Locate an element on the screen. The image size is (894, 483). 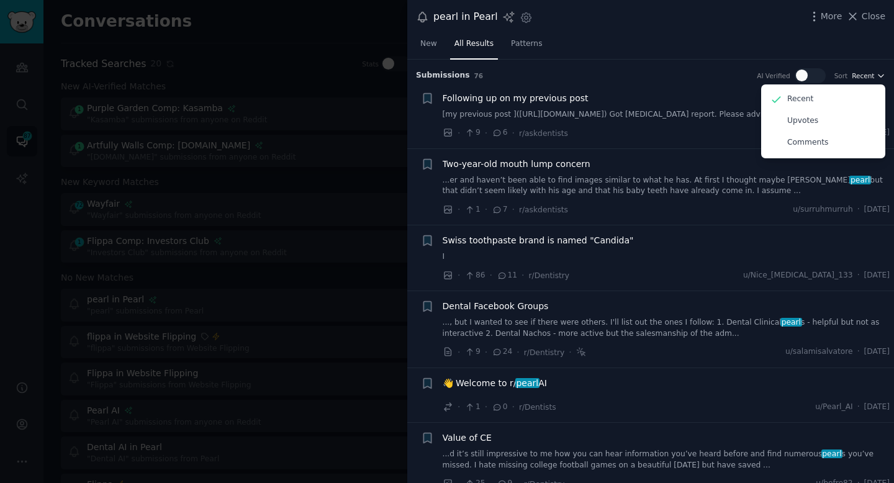
span: More is located at coordinates (831, 16).